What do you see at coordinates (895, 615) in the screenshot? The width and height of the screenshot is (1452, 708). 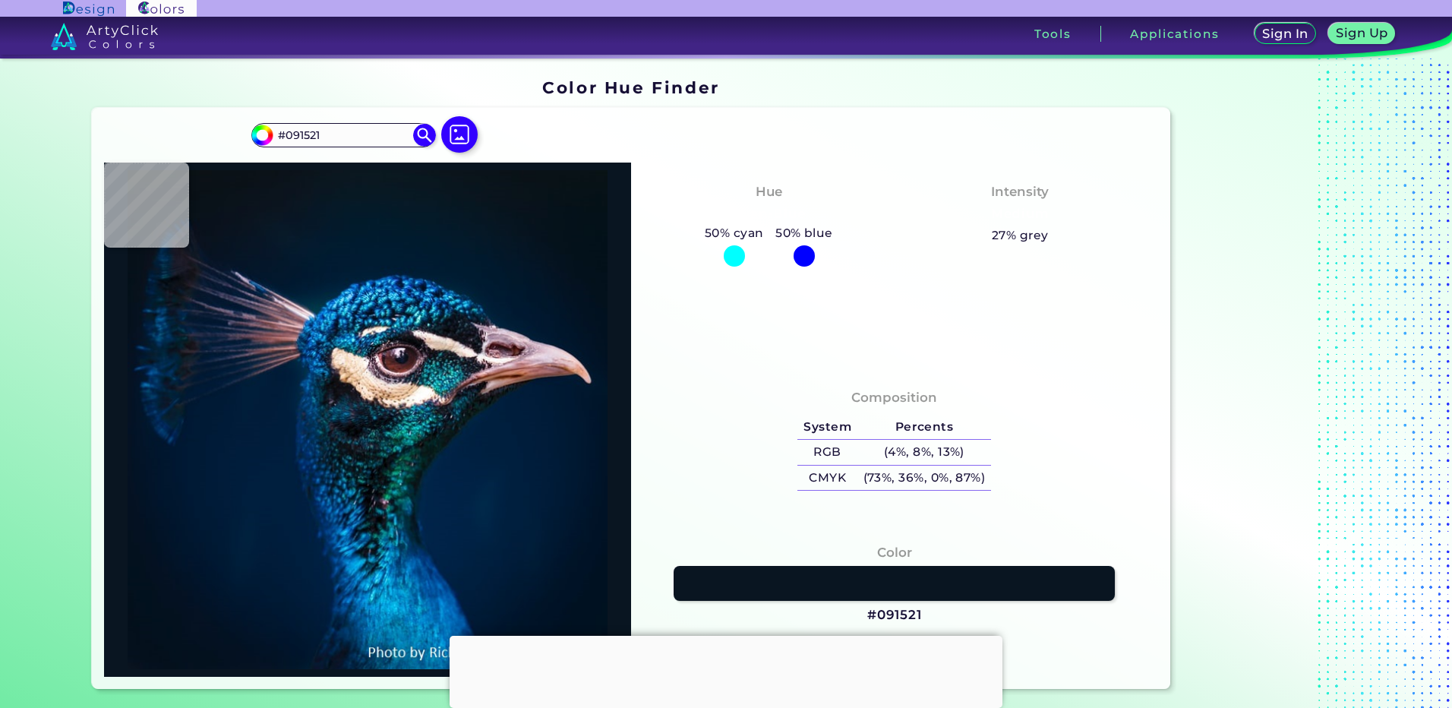 I see `h3: #091521` at bounding box center [895, 615].